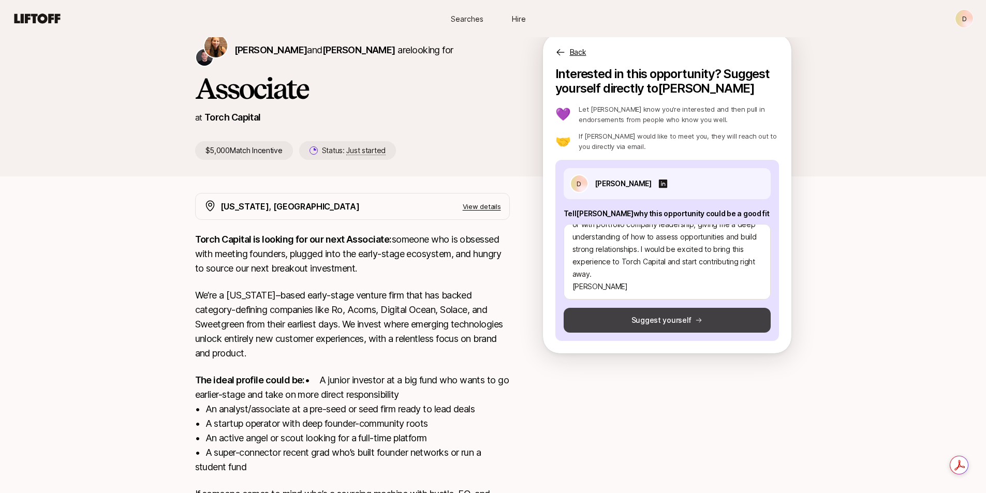  What do you see at coordinates (482, 207) in the screenshot?
I see `p: View details` at bounding box center [482, 207].